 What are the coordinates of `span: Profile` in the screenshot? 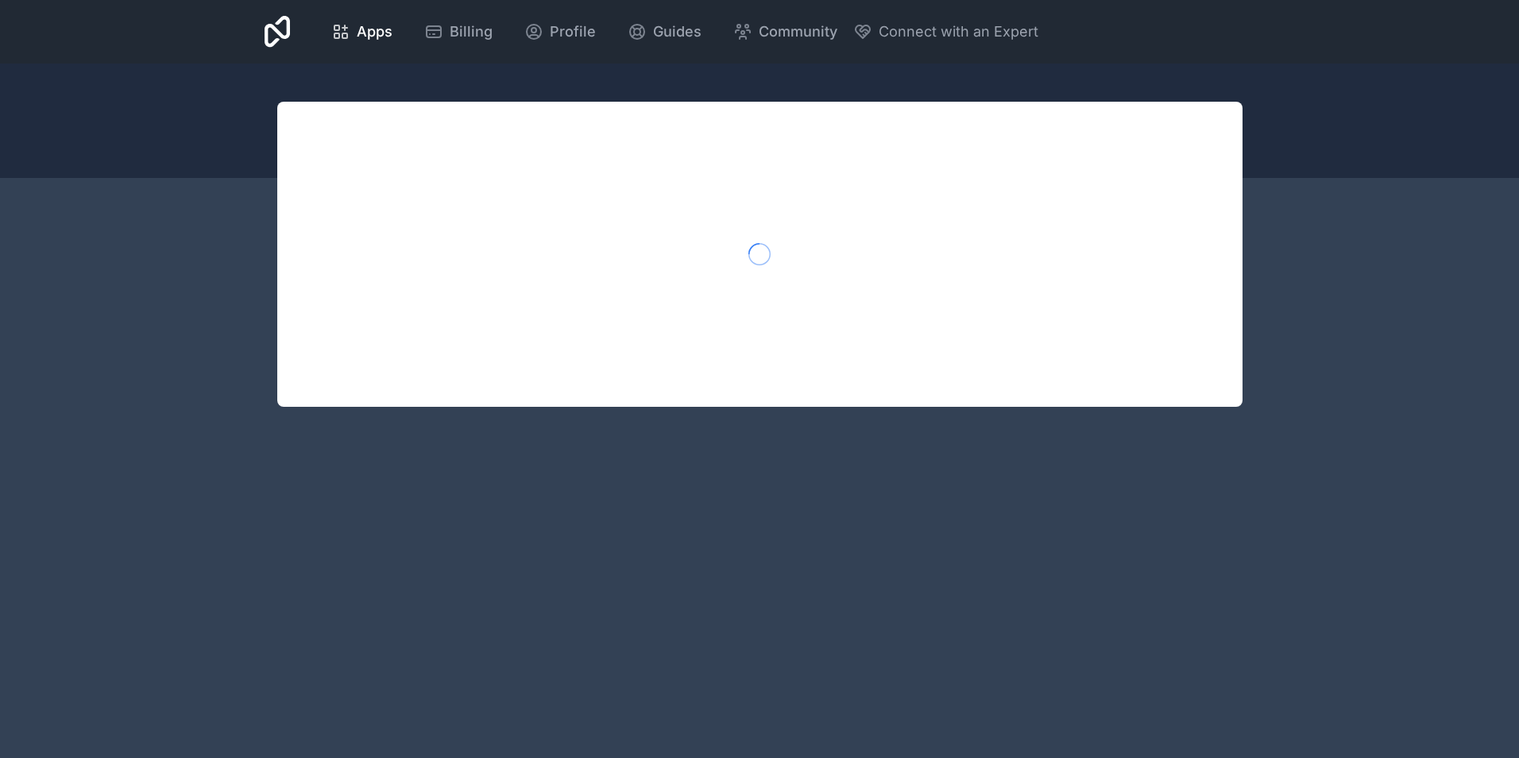 It's located at (573, 32).